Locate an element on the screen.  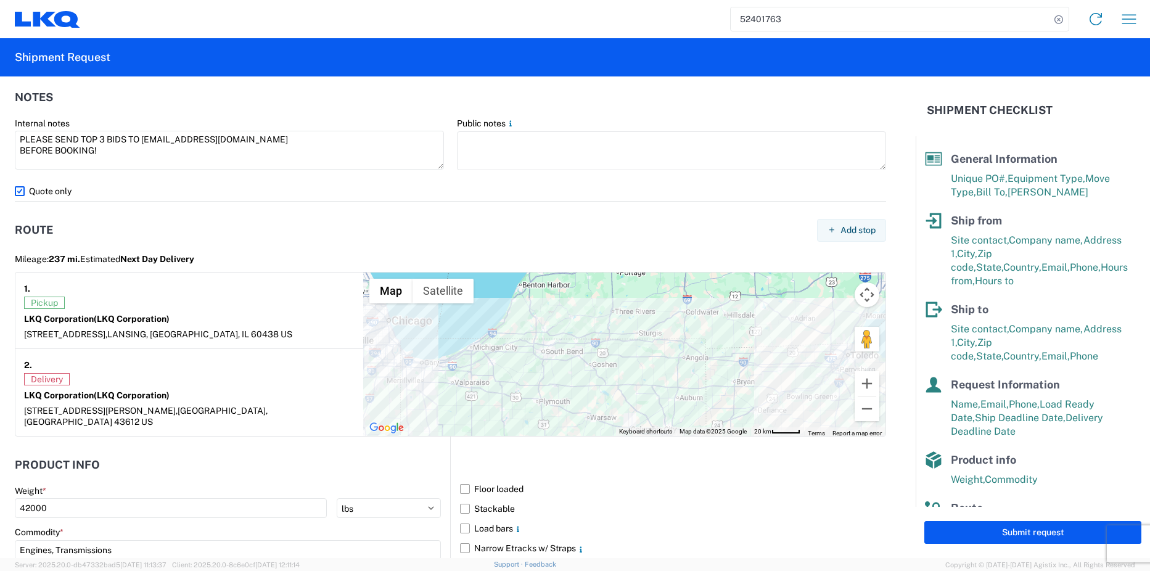
span: Product info is located at coordinates (984, 459).